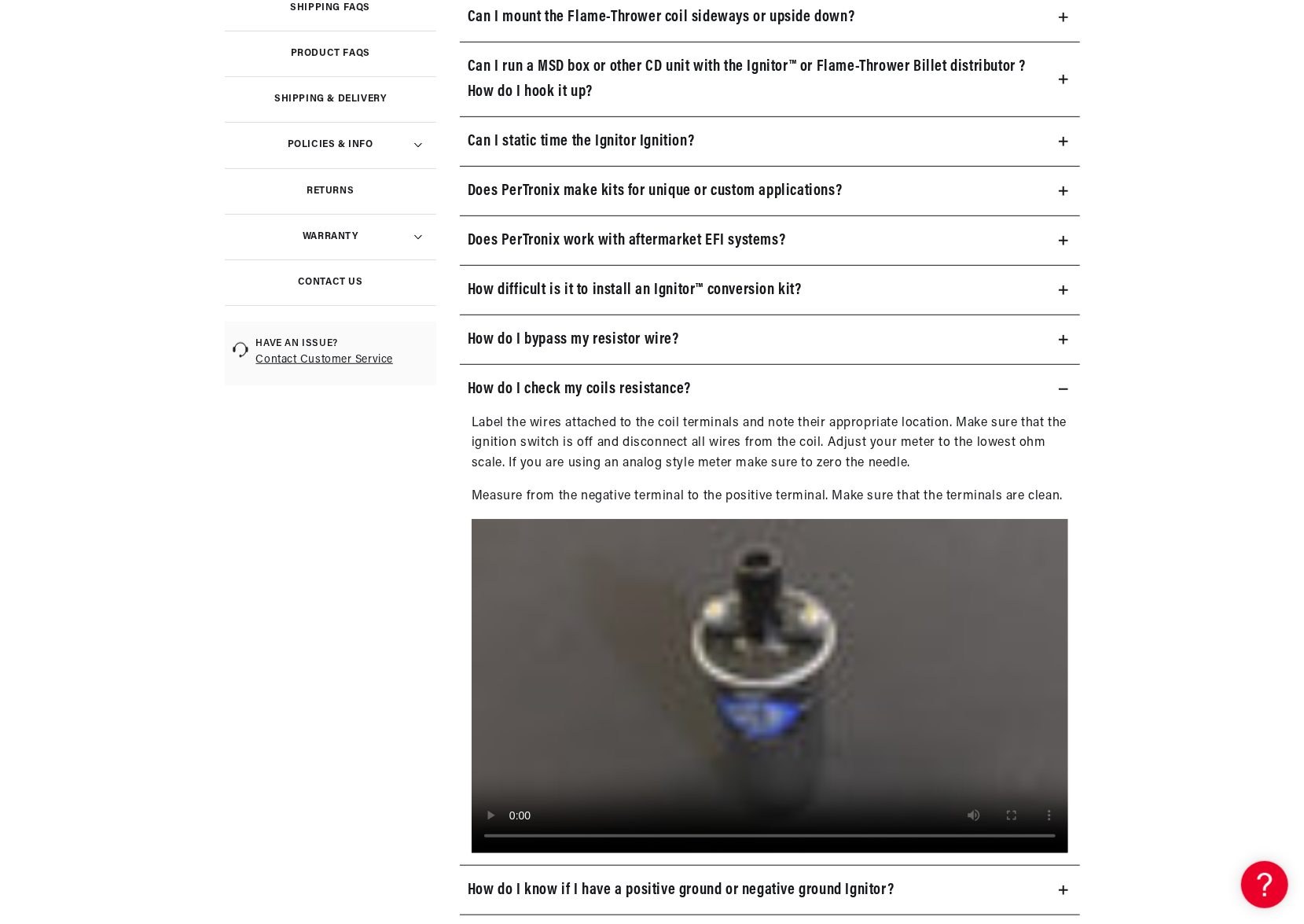  I want to click on summary: Policies & Info, so click(331, 145).